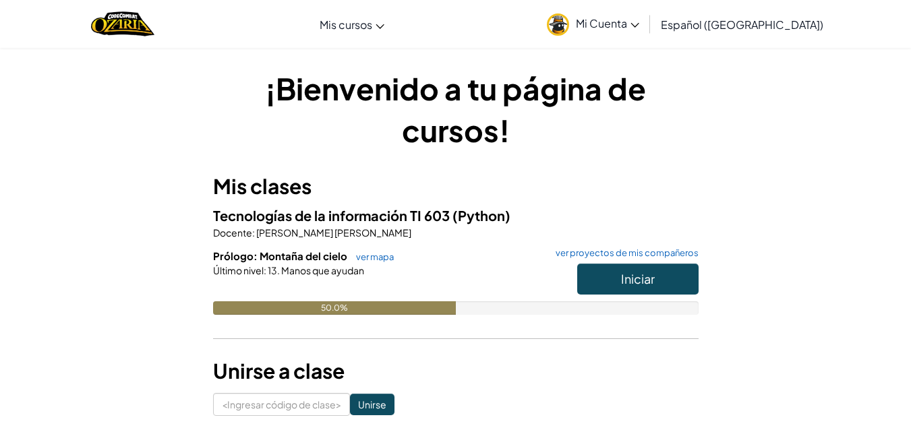  Describe the element at coordinates (335, 308) in the screenshot. I see `font: 50.0%` at that location.